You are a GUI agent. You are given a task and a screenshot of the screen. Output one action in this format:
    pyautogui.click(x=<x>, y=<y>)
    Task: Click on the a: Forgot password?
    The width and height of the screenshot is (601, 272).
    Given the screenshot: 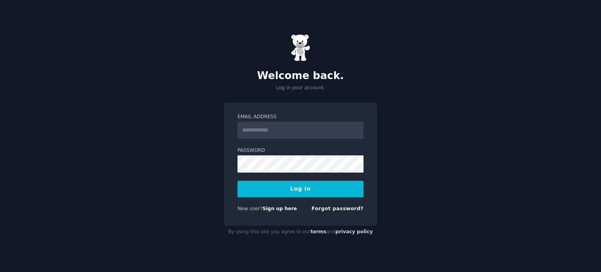 What is the action you would take?
    pyautogui.click(x=338, y=209)
    